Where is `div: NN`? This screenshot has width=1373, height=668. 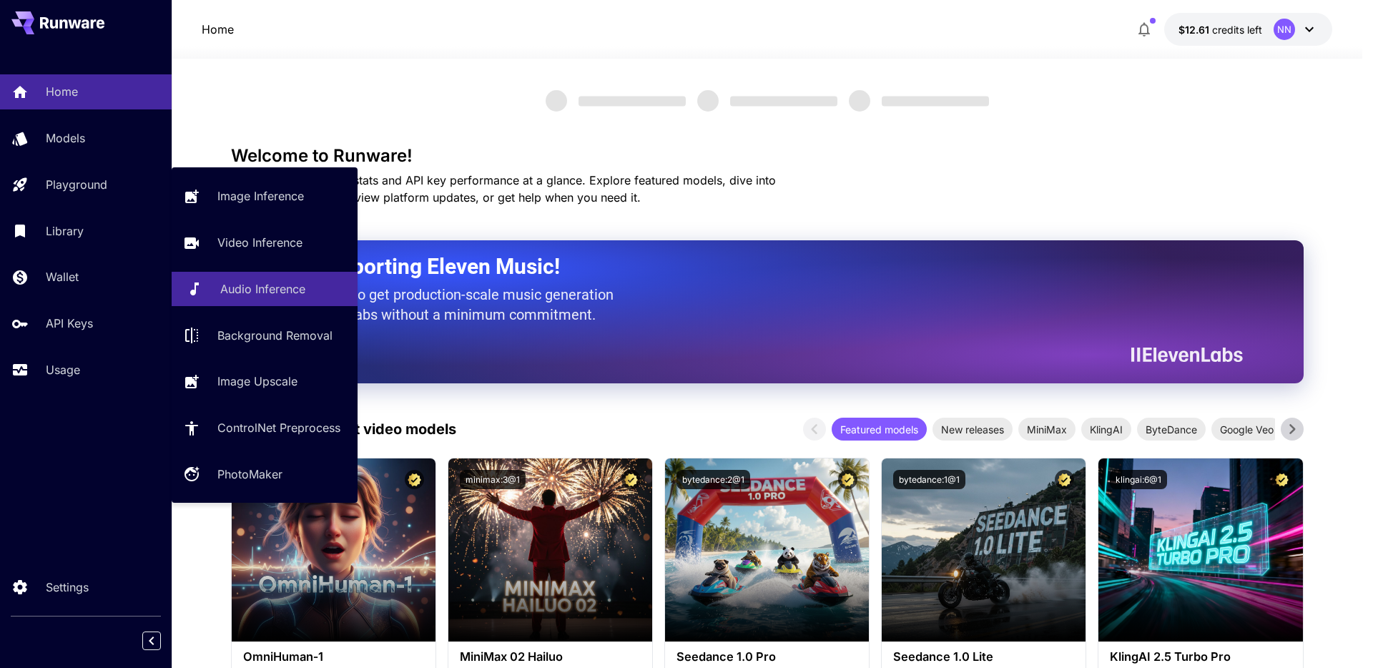
div: NN is located at coordinates (1284, 29).